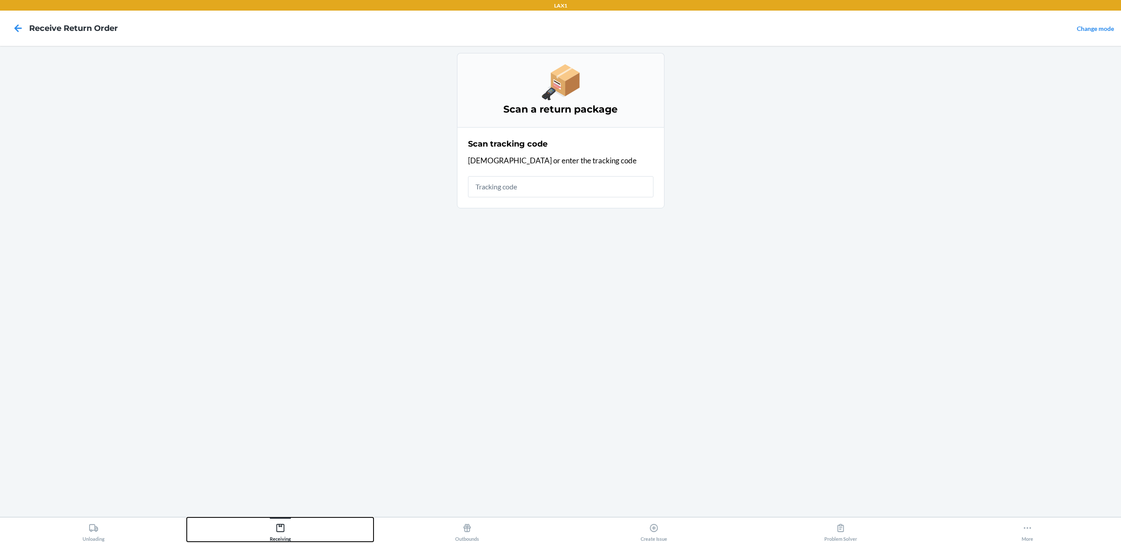  I want to click on div: Problem Solver, so click(841, 531).